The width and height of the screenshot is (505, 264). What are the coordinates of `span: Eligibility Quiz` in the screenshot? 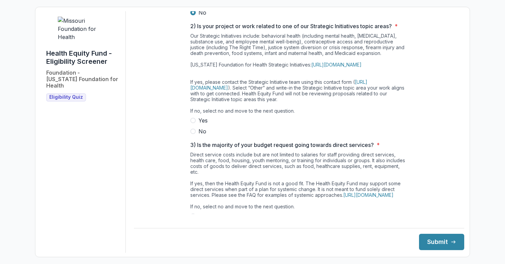 It's located at (66, 97).